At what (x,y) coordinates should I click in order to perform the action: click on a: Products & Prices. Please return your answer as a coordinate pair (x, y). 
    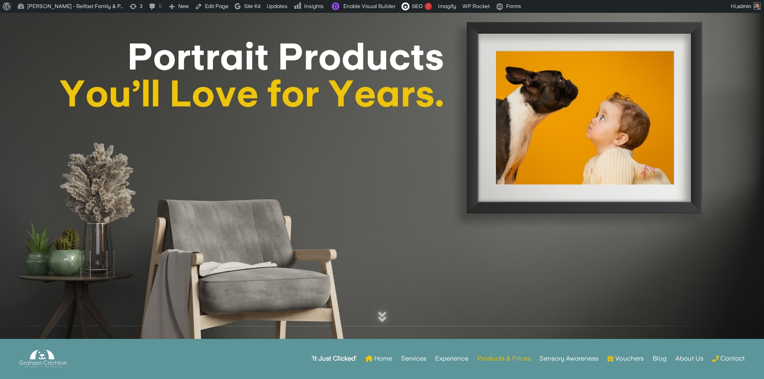
    Looking at the image, I should click on (504, 359).